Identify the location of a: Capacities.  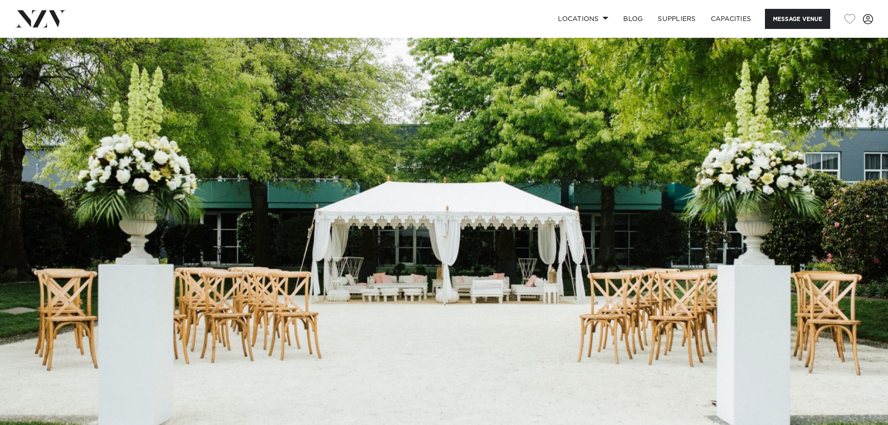
(731, 19).